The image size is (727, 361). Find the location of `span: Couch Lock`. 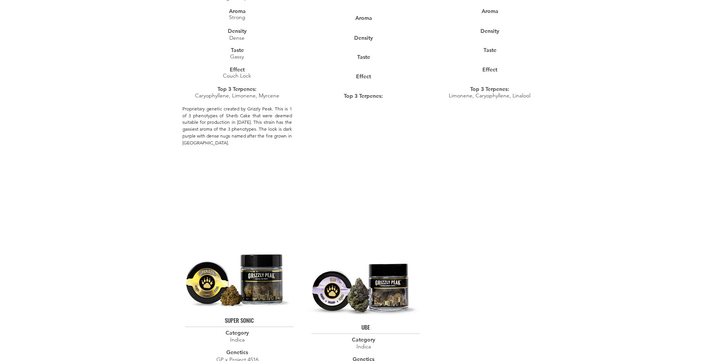

span: Couch Lock is located at coordinates (237, 76).